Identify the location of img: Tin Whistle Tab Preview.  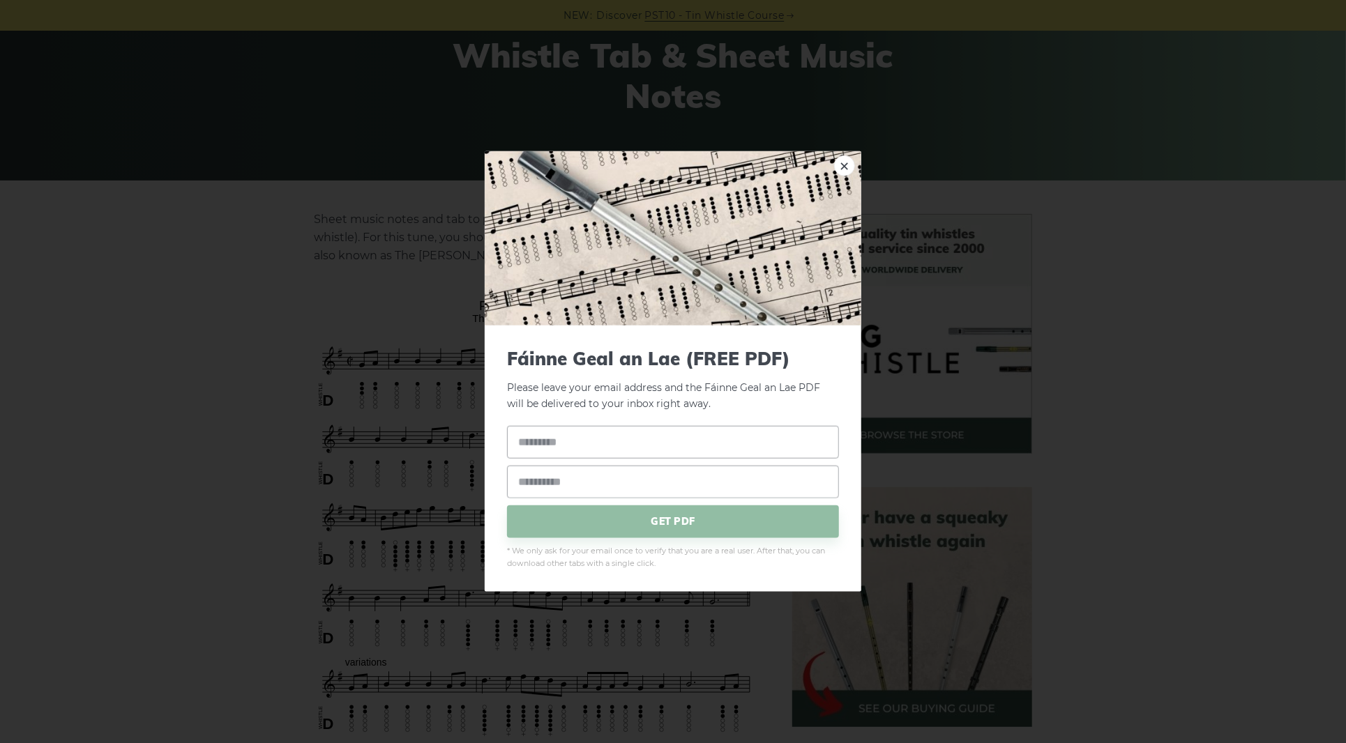
(673, 238).